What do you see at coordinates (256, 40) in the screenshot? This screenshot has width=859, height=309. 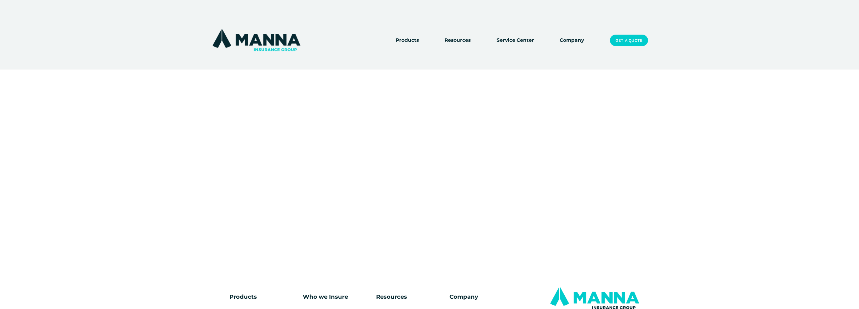 I see `img: Manna Insurance Group` at bounding box center [256, 40].